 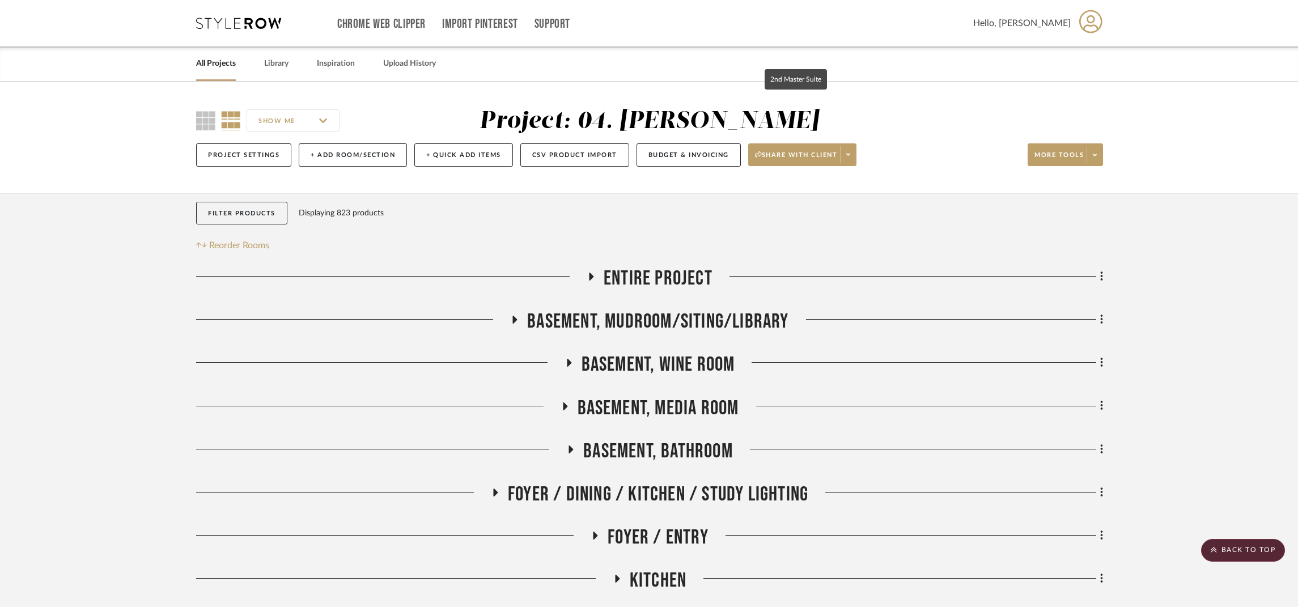 What do you see at coordinates (658, 408) in the screenshot?
I see `span: Basement, Media Room` at bounding box center [658, 408].